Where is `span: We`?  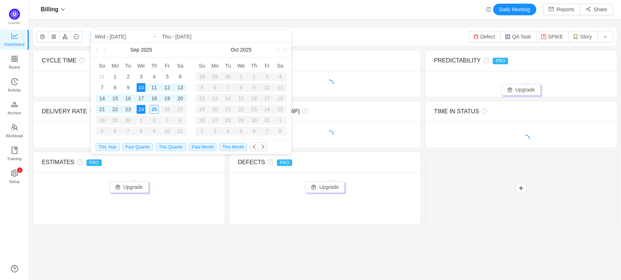
span: We is located at coordinates (141, 66).